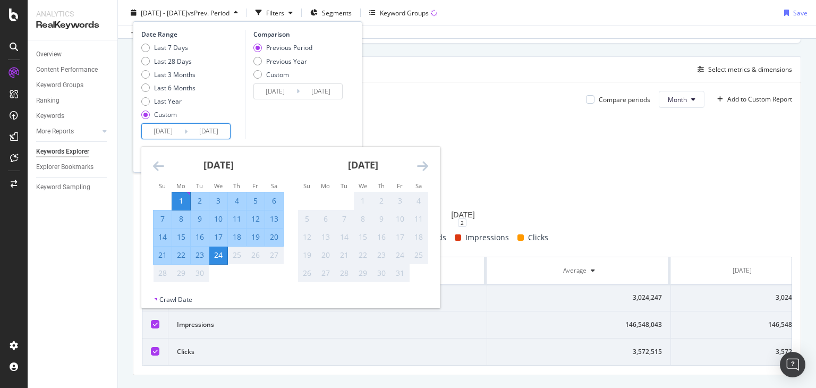 The image size is (816, 388). Describe the element at coordinates (400, 237) in the screenshot. I see `td: Not available. Friday, October 17, 2025` at that location.